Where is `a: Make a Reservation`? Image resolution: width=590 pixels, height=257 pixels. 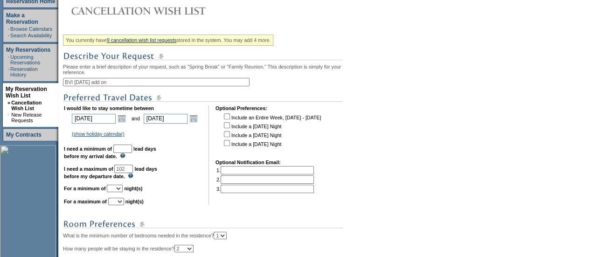 a: Make a Reservation is located at coordinates (22, 19).